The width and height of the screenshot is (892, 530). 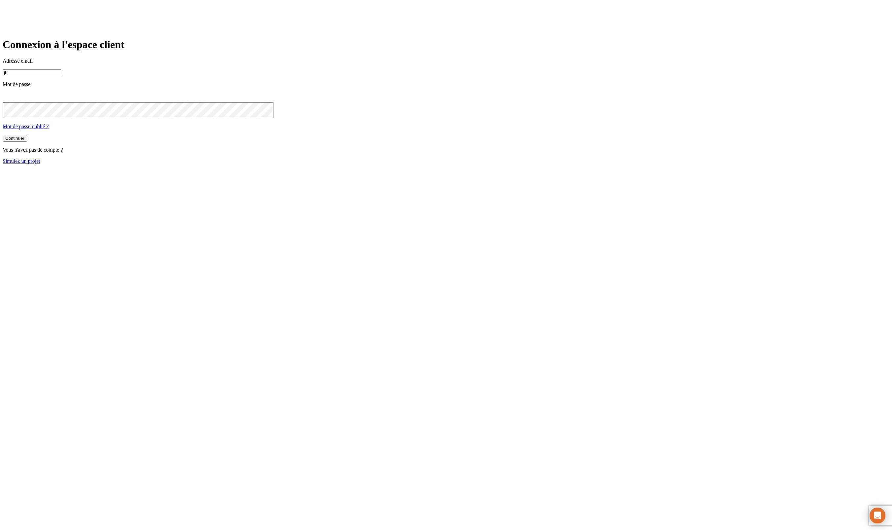 What do you see at coordinates (446, 45) in the screenshot?
I see `h1: Connexion à l'espace client` at bounding box center [446, 45].